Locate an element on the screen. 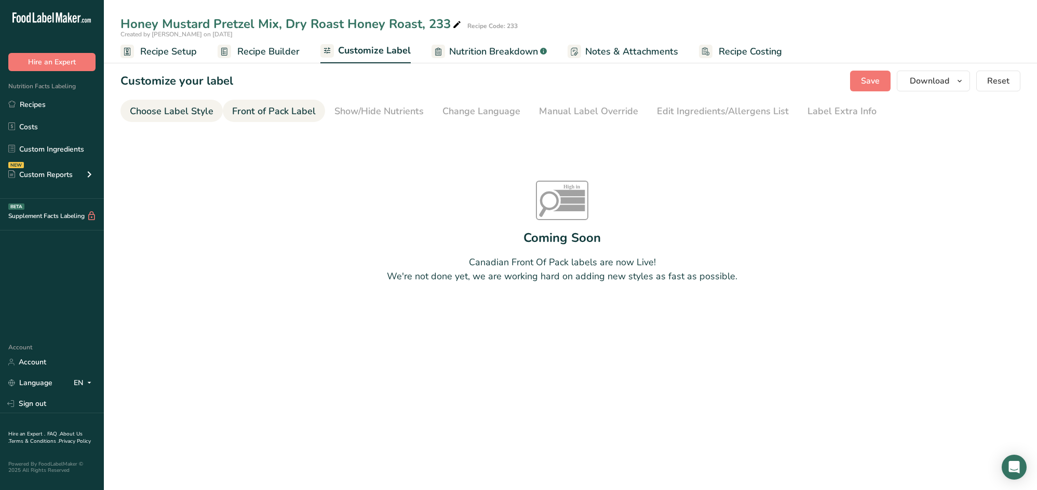  tspan: Sugars is located at coordinates (571, 200).